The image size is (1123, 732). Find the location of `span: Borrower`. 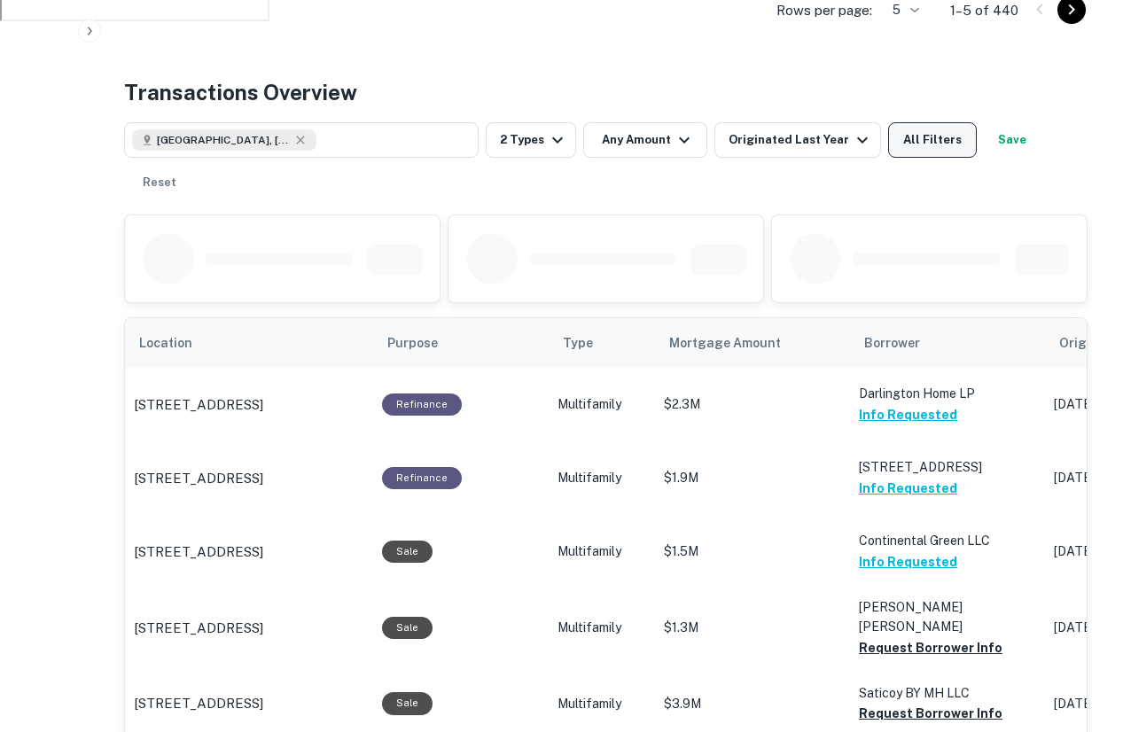

span: Borrower is located at coordinates (892, 343).